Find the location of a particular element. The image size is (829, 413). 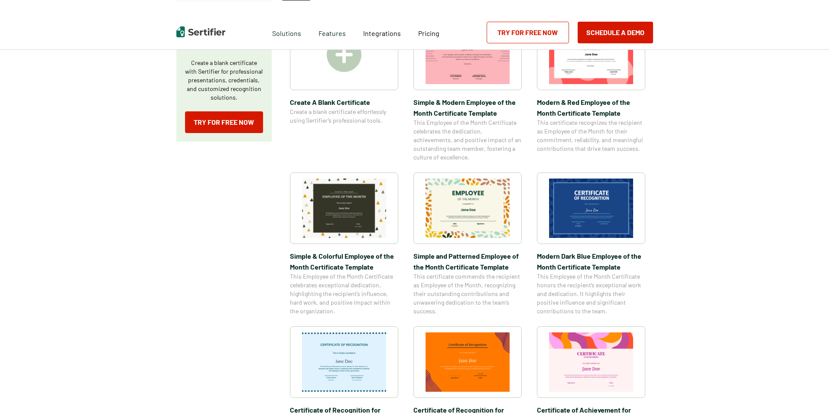

span: Pricing is located at coordinates (429, 33).